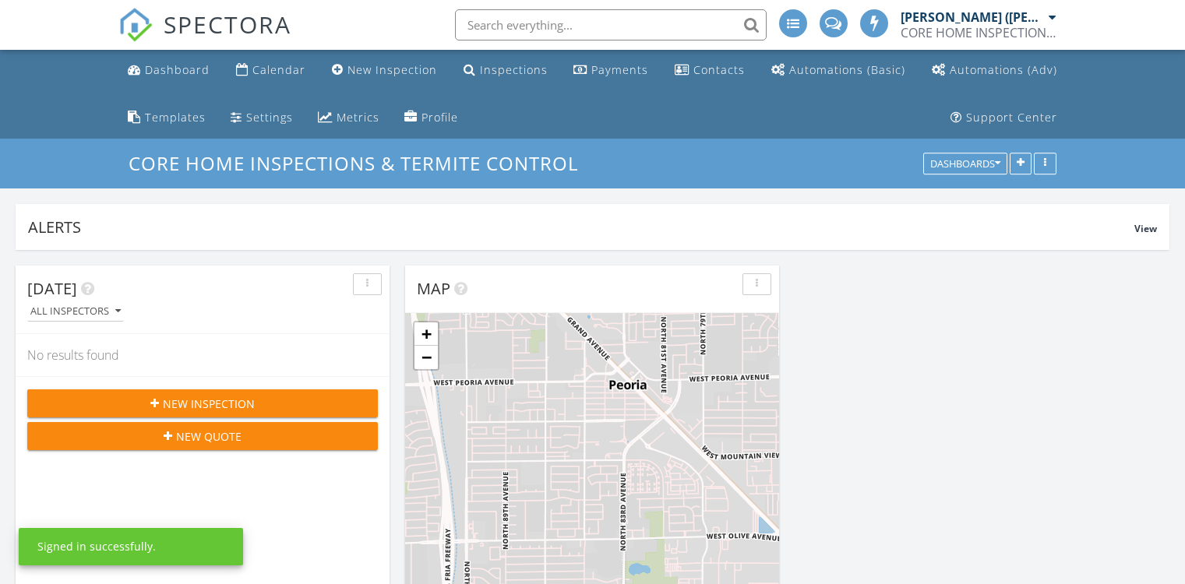 Image resolution: width=1185 pixels, height=584 pixels. Describe the element at coordinates (97, 547) in the screenshot. I see `div: Signed in successfully.` at that location.